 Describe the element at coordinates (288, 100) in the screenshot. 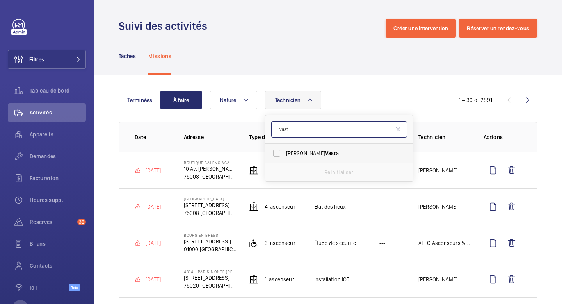

I see `span: Technicien` at that location.